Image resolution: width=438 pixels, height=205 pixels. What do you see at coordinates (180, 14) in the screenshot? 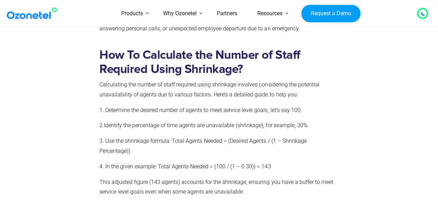
I see `a: Why Ozonetel` at bounding box center [180, 14].